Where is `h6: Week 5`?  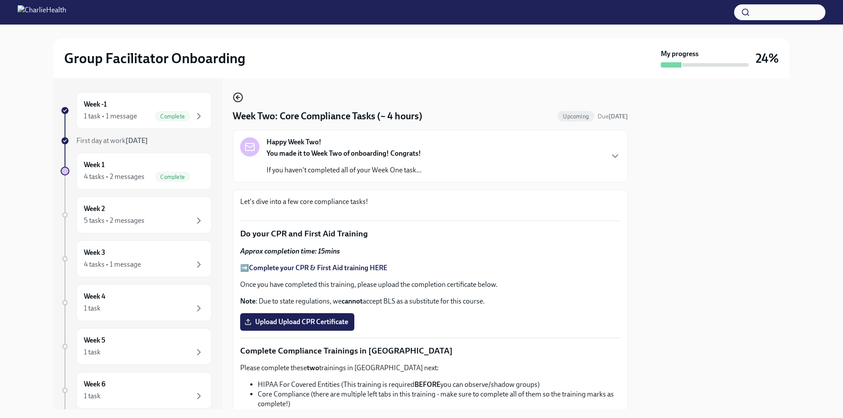
h6: Week 5 is located at coordinates (94, 341).